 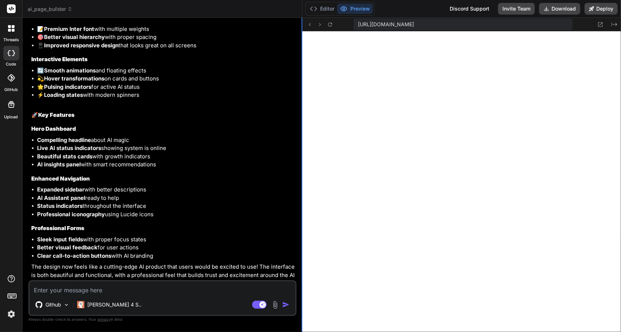 What do you see at coordinates (560, 9) in the screenshot?
I see `button: Download` at bounding box center [560, 9].